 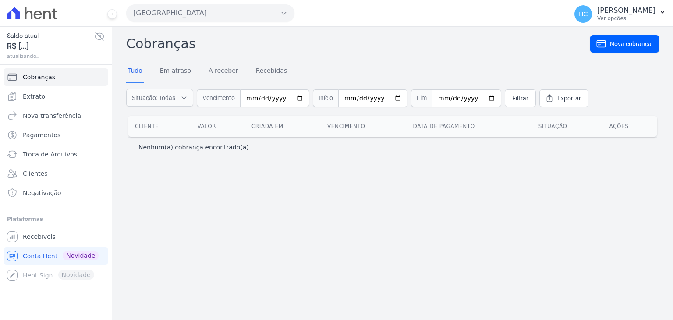 I want to click on a: Clientes, so click(x=56, y=174).